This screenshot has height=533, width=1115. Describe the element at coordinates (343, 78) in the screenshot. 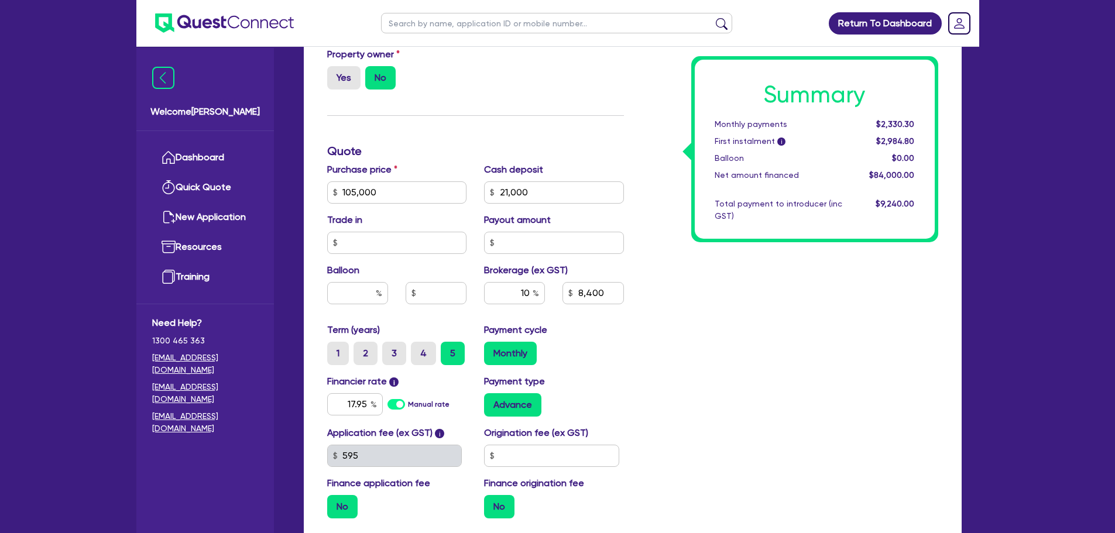

I see `label: Yes` at that location.